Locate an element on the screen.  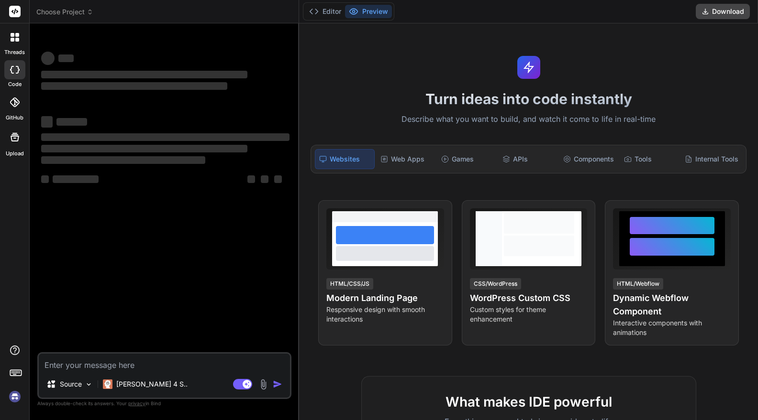
div: Websites is located at coordinates (344, 159).